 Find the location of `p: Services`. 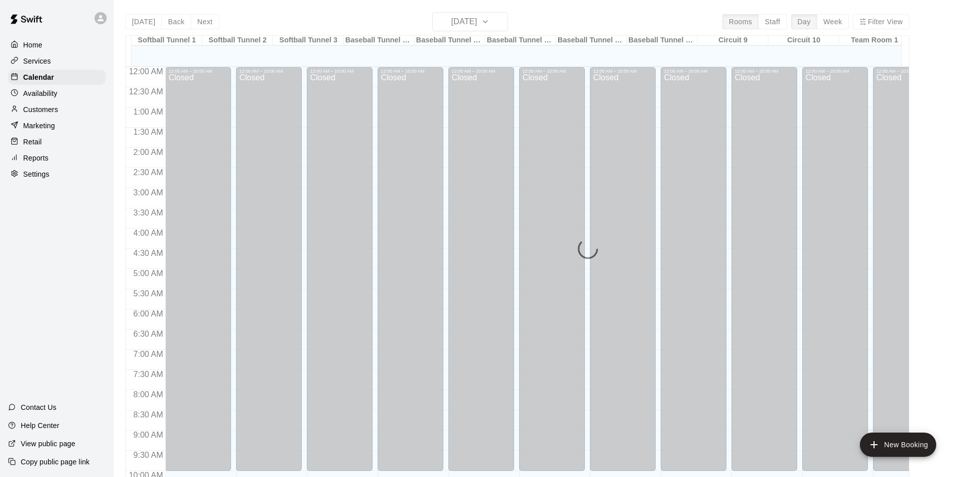

p: Services is located at coordinates (37, 61).